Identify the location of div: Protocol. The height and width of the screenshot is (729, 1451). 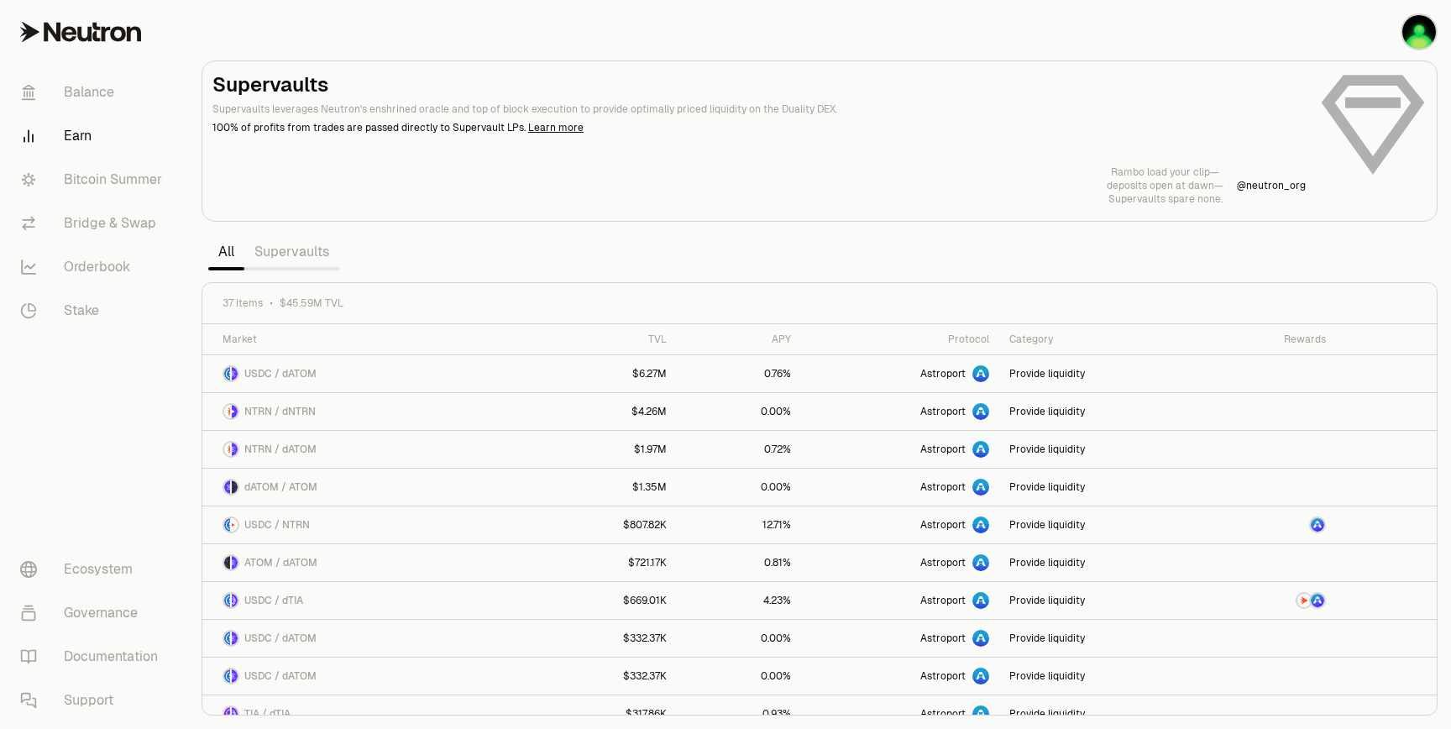
(900, 339).